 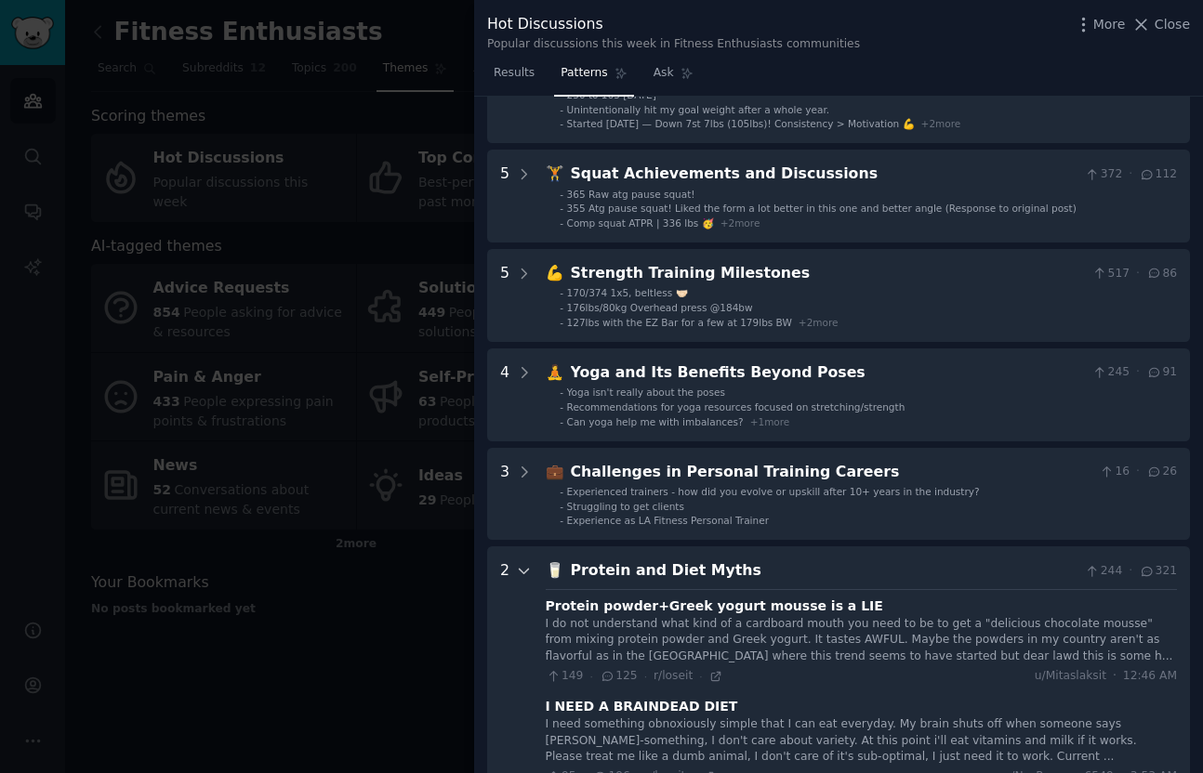 What do you see at coordinates (618, 677) in the screenshot?
I see `span: 125` at bounding box center [618, 677].